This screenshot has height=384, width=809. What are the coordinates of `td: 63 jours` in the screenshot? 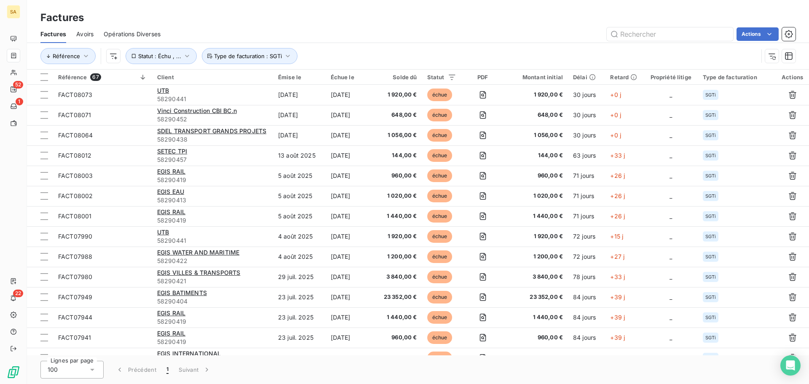 It's located at (587, 156).